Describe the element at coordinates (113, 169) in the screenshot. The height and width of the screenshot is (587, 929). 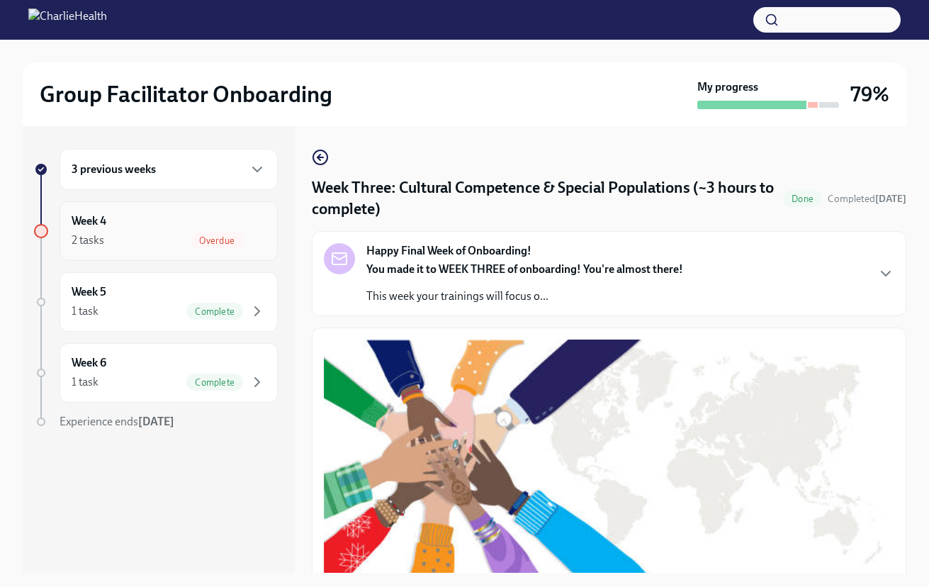
I see `h6: 3 previous weeks` at that location.